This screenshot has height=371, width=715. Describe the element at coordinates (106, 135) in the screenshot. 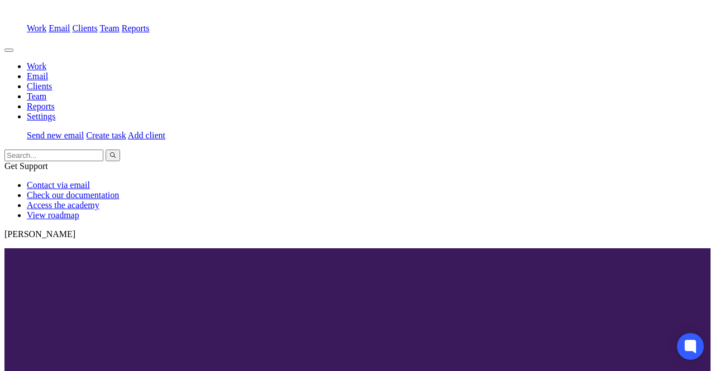

I see `a: Create task` at that location.